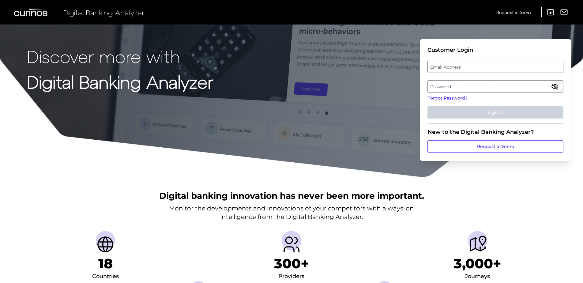 This screenshot has height=283, width=583. What do you see at coordinates (105, 263) in the screenshot?
I see `h1: 18` at bounding box center [105, 263].